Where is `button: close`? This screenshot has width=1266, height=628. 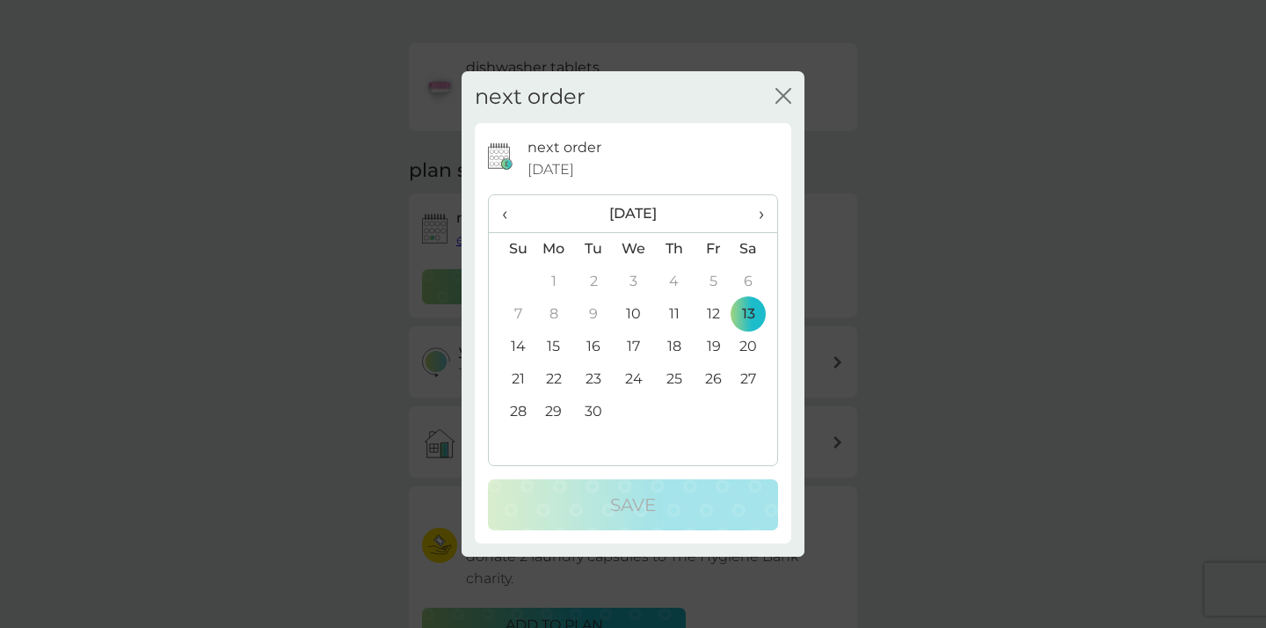
button: close is located at coordinates (783, 97).